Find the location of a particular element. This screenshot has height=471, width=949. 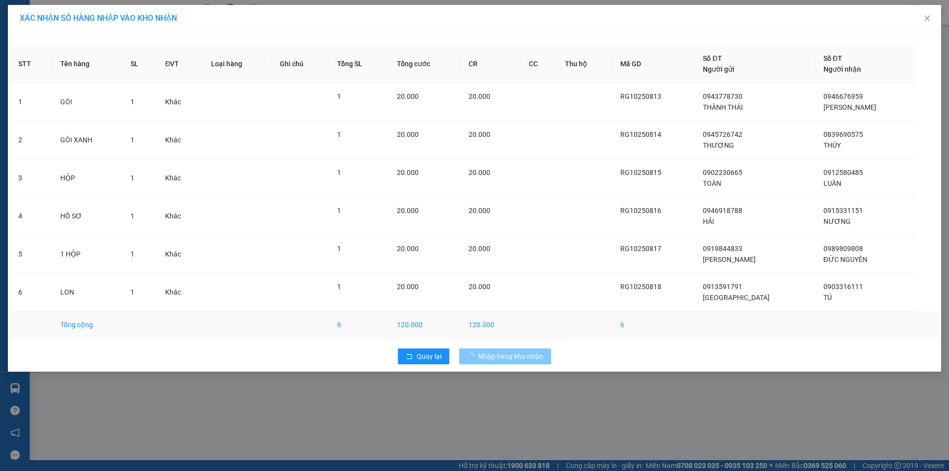

button: rollbackQuay lại is located at coordinates (424, 356).